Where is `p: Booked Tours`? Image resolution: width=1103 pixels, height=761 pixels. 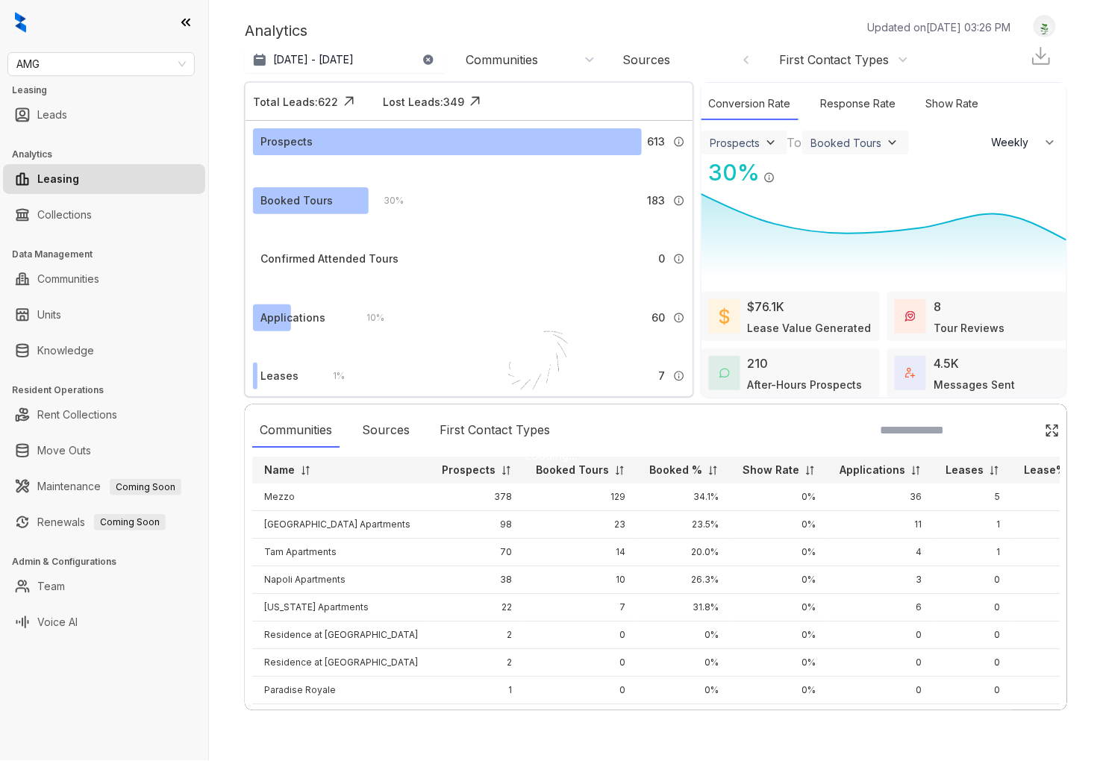 p: Booked Tours is located at coordinates (572, 470).